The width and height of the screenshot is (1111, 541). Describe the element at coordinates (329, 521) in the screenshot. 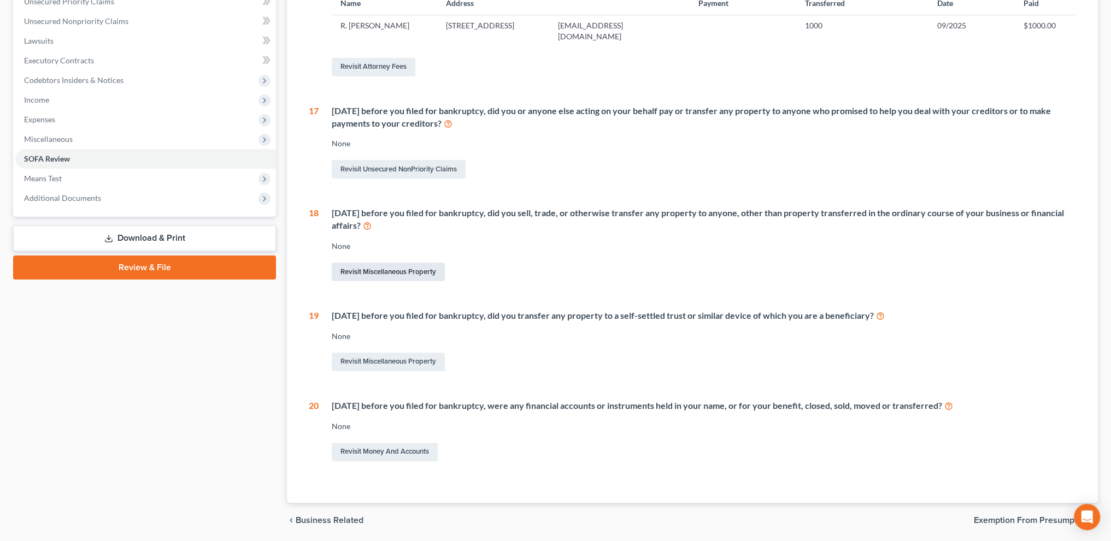

I see `span: Business Related` at that location.